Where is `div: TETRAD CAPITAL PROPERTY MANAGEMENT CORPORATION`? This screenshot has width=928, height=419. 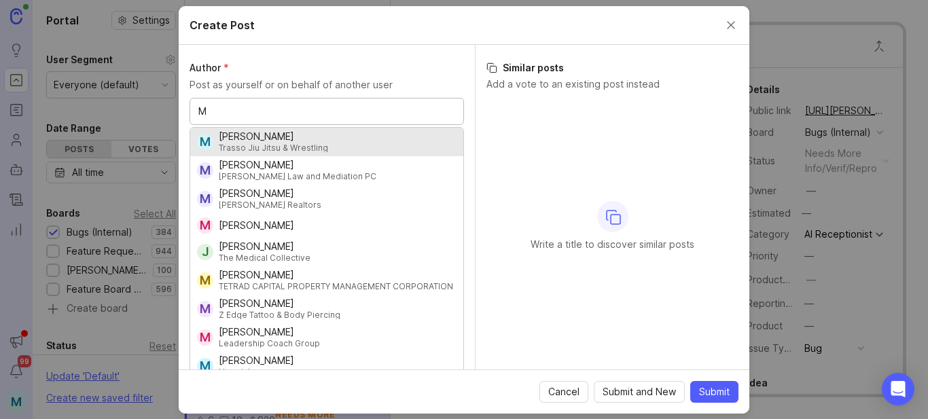 div: TETRAD CAPITAL PROPERTY MANAGEMENT CORPORATION is located at coordinates (335, 287).